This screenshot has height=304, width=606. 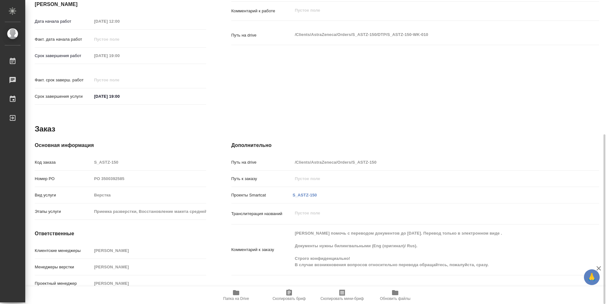 What do you see at coordinates (342, 299) in the screenshot?
I see `span: Скопировать мини-бриф` at bounding box center [342, 299].